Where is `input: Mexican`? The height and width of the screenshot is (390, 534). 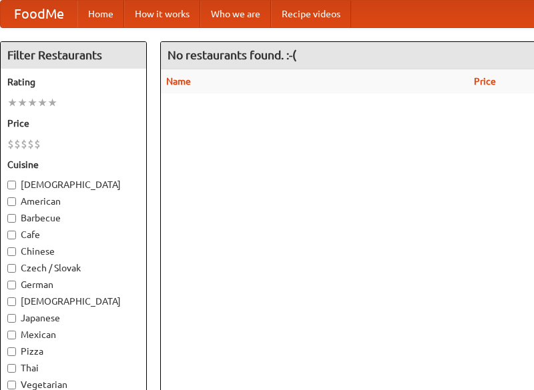 input: Mexican is located at coordinates (11, 335).